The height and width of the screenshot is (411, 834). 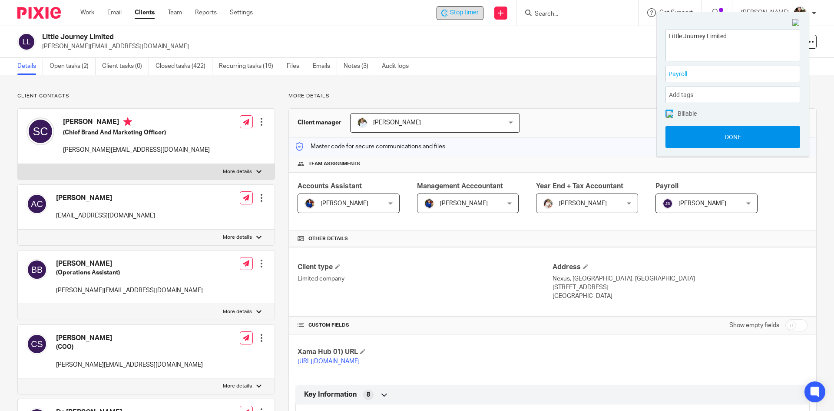 I want to click on input: Search, so click(x=573, y=14).